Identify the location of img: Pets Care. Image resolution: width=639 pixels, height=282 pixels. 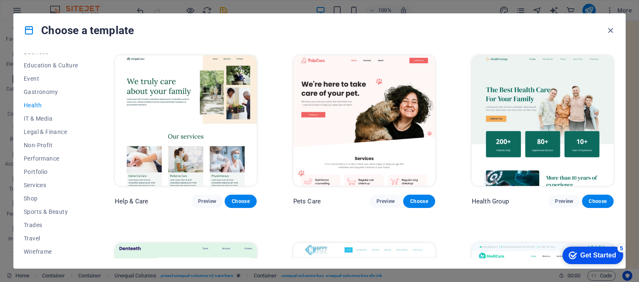
(364, 121).